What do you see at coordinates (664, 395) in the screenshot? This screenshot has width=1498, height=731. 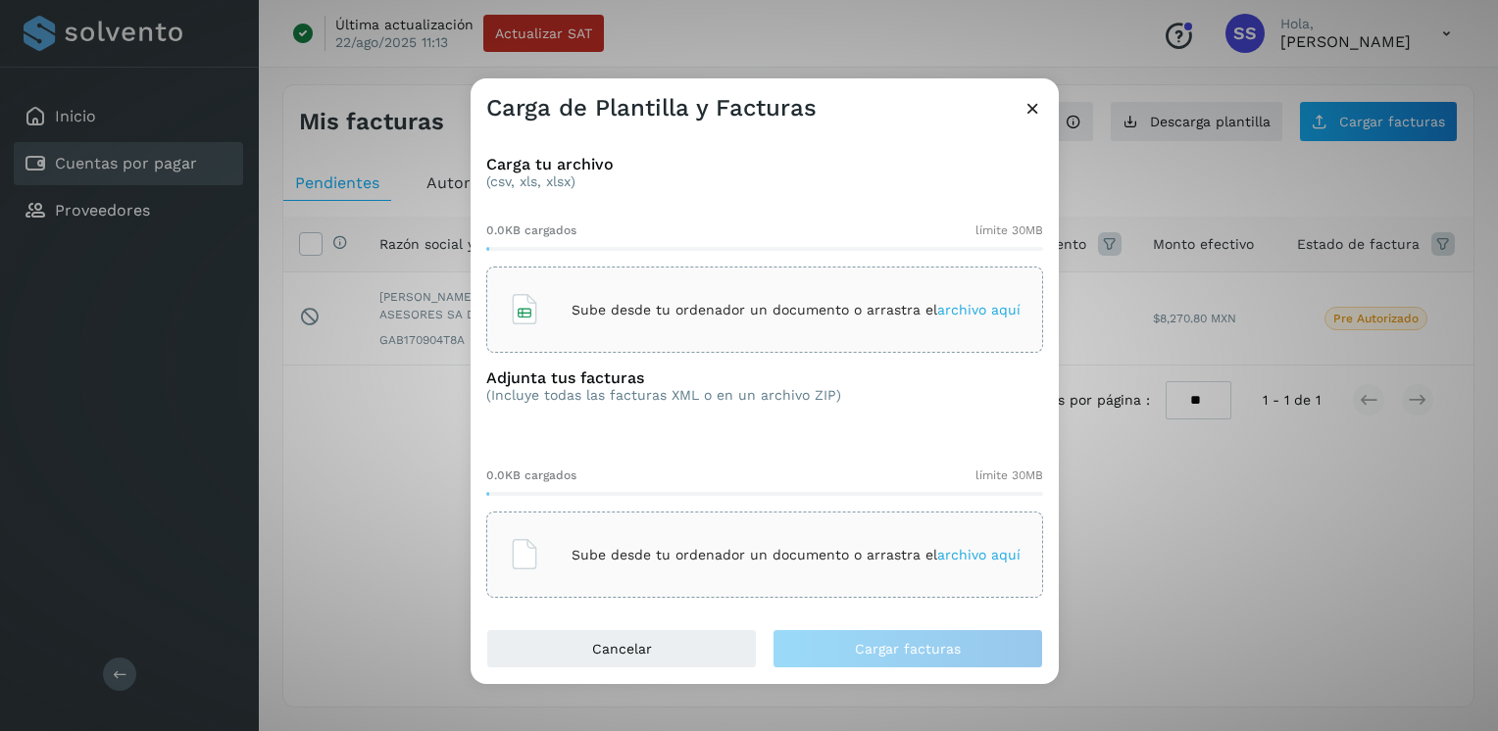 I see `p: (Incluye todas las facturas XML o en un archivo ZIP)` at bounding box center [664, 395].